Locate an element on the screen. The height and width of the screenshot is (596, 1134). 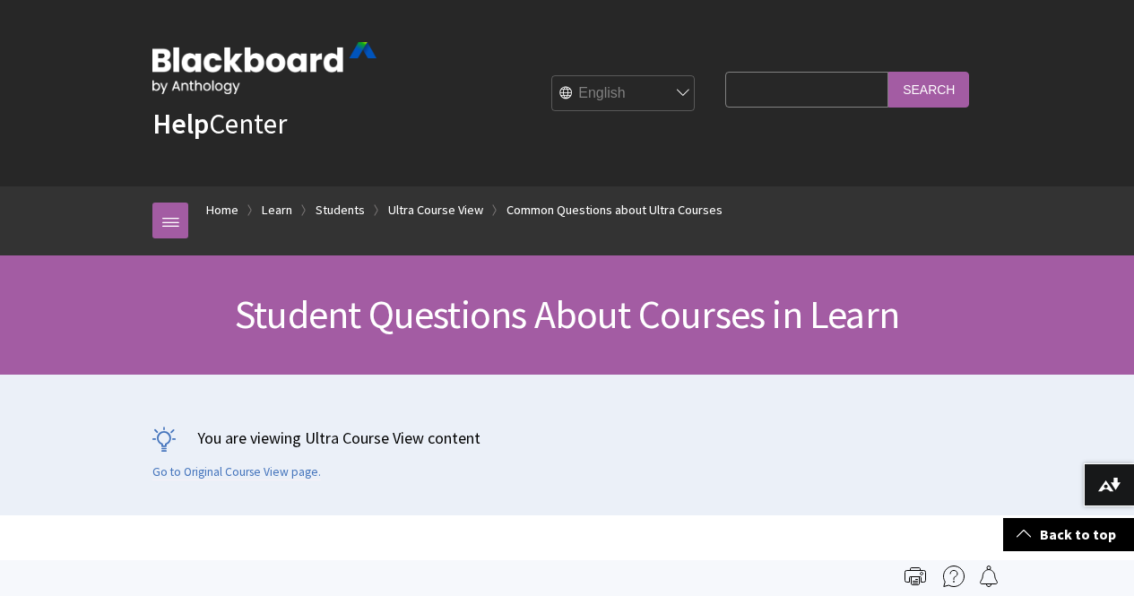
a: Back to top is located at coordinates (1068, 534).